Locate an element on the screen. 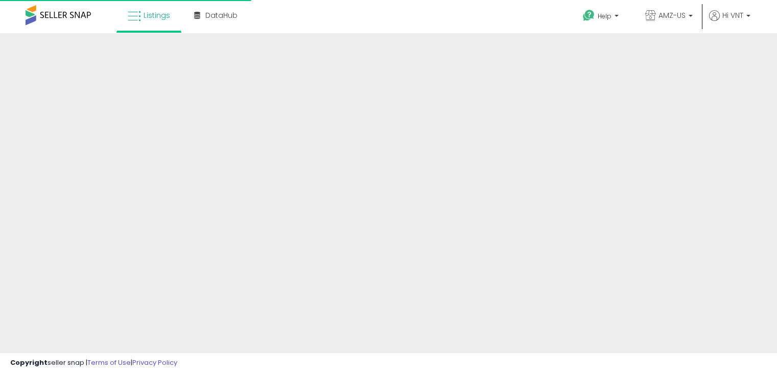 The image size is (777, 373). a: Hi VNT is located at coordinates (729, 21).